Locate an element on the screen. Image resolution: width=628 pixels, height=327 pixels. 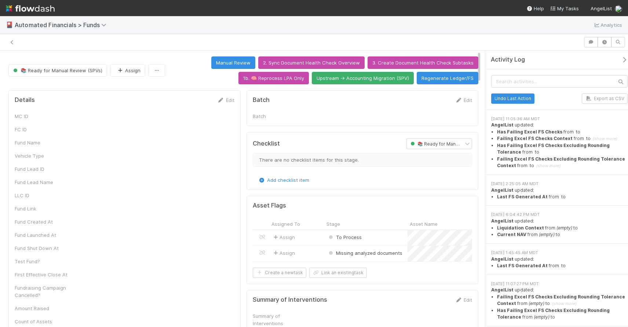
div: Missing analyzed documents is located at coordinates (365, 253).